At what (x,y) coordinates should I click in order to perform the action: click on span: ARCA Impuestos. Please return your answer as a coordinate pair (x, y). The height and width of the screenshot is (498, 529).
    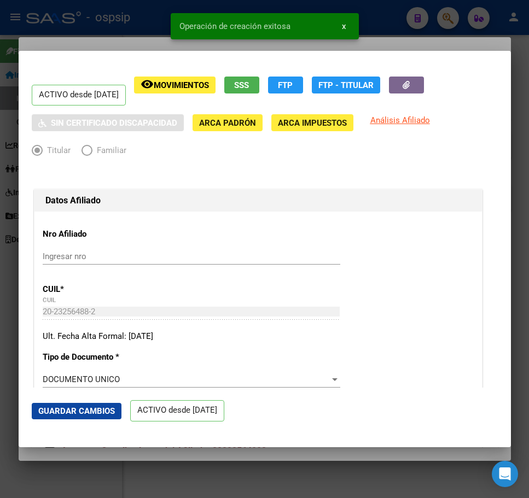
    Looking at the image, I should click on (312, 123).